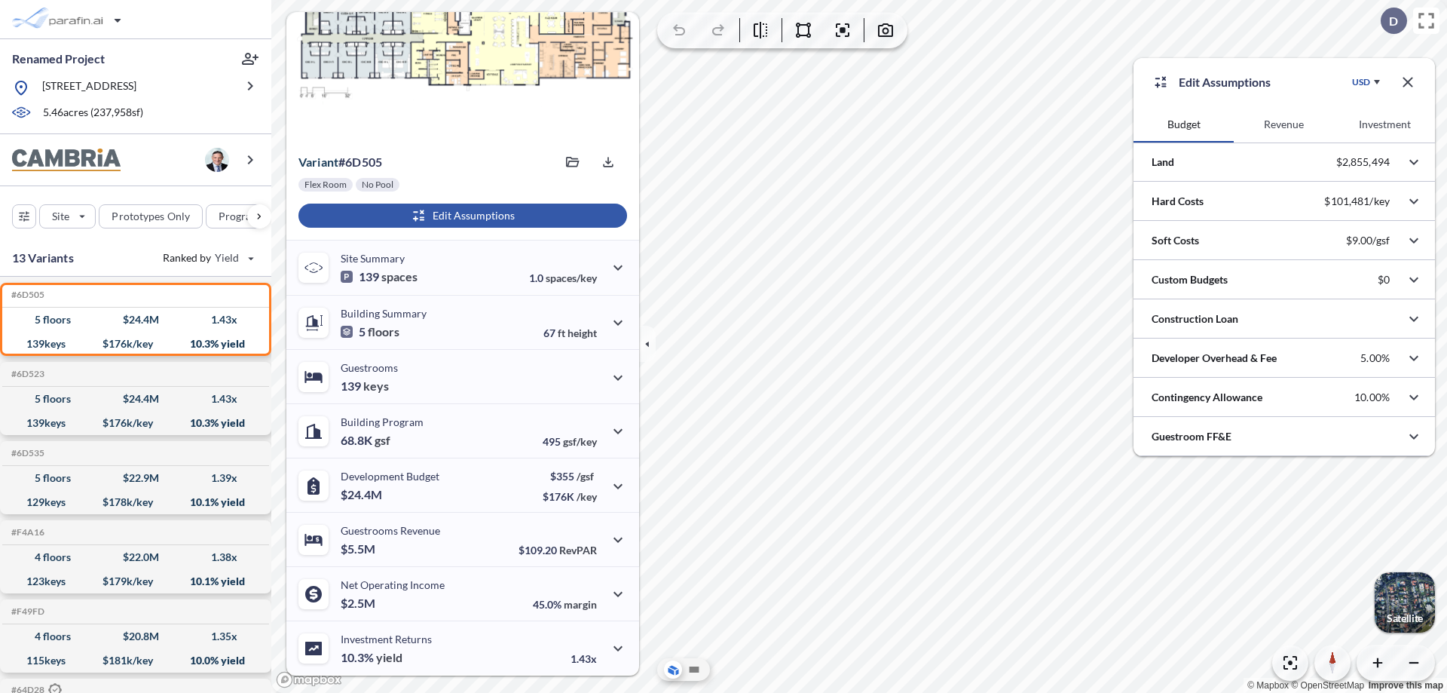 This screenshot has width=1447, height=693. What do you see at coordinates (382, 421) in the screenshot?
I see `p: Building Program` at bounding box center [382, 421].